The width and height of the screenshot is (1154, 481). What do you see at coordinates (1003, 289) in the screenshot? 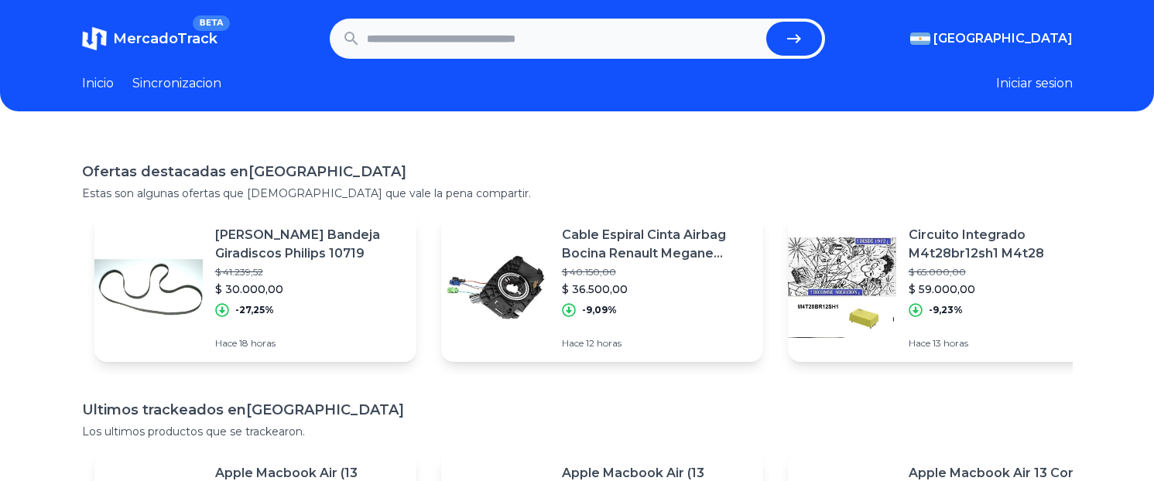
I see `p: $ 59.000,00` at bounding box center [1003, 289].